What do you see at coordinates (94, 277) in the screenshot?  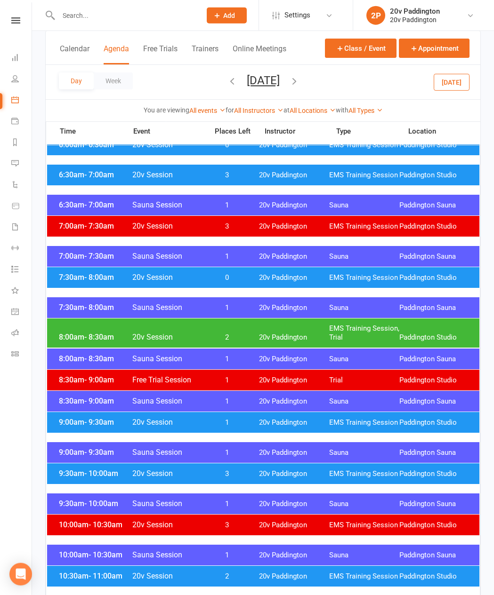 I see `span: 7:30am` at bounding box center [94, 277].